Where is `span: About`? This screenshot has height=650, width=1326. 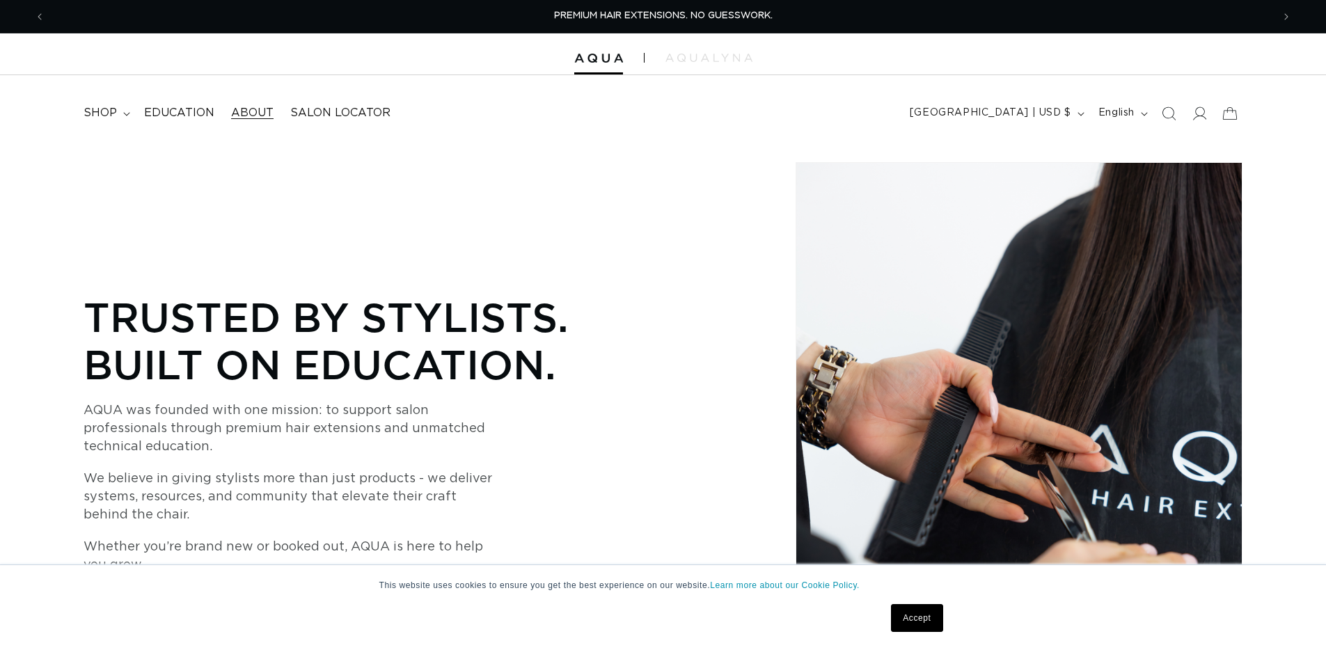 span: About is located at coordinates (252, 113).